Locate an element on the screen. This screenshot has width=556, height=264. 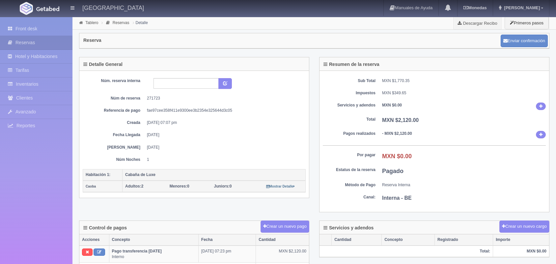
th: Cabaña de Luxe is located at coordinates (214, 175).